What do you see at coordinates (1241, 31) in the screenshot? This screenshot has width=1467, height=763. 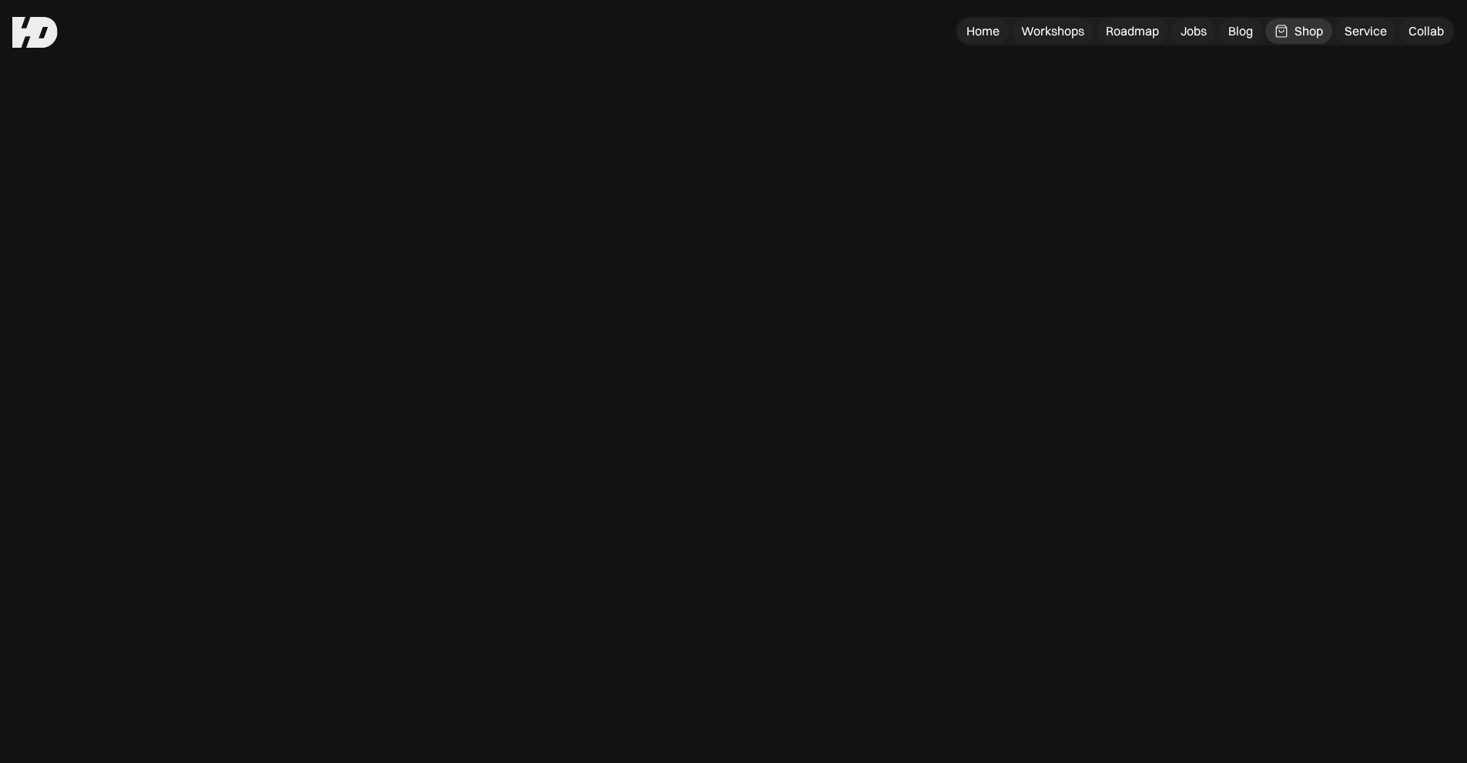 I see `div: Blog` at bounding box center [1241, 31].